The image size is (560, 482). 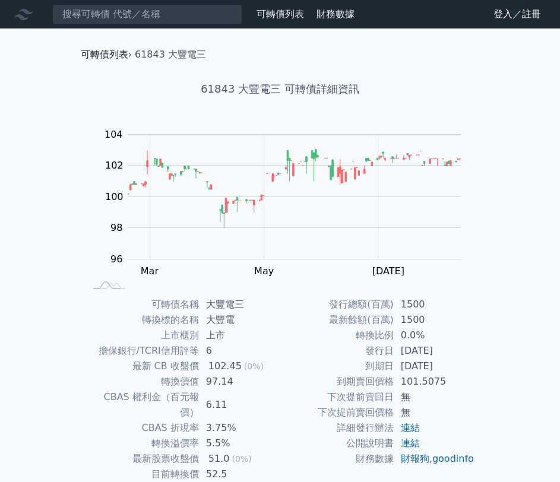 What do you see at coordinates (415, 459) in the screenshot?
I see `a: 財報狗` at bounding box center [415, 459].